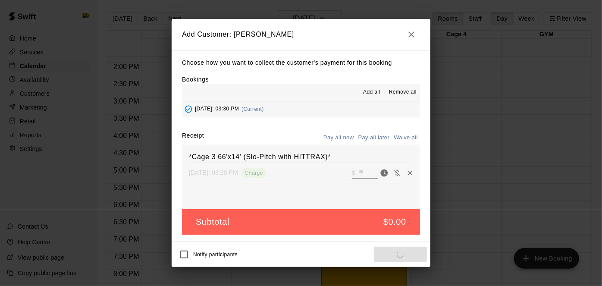  Describe the element at coordinates (253, 109) in the screenshot. I see `span: (Current)` at that location.